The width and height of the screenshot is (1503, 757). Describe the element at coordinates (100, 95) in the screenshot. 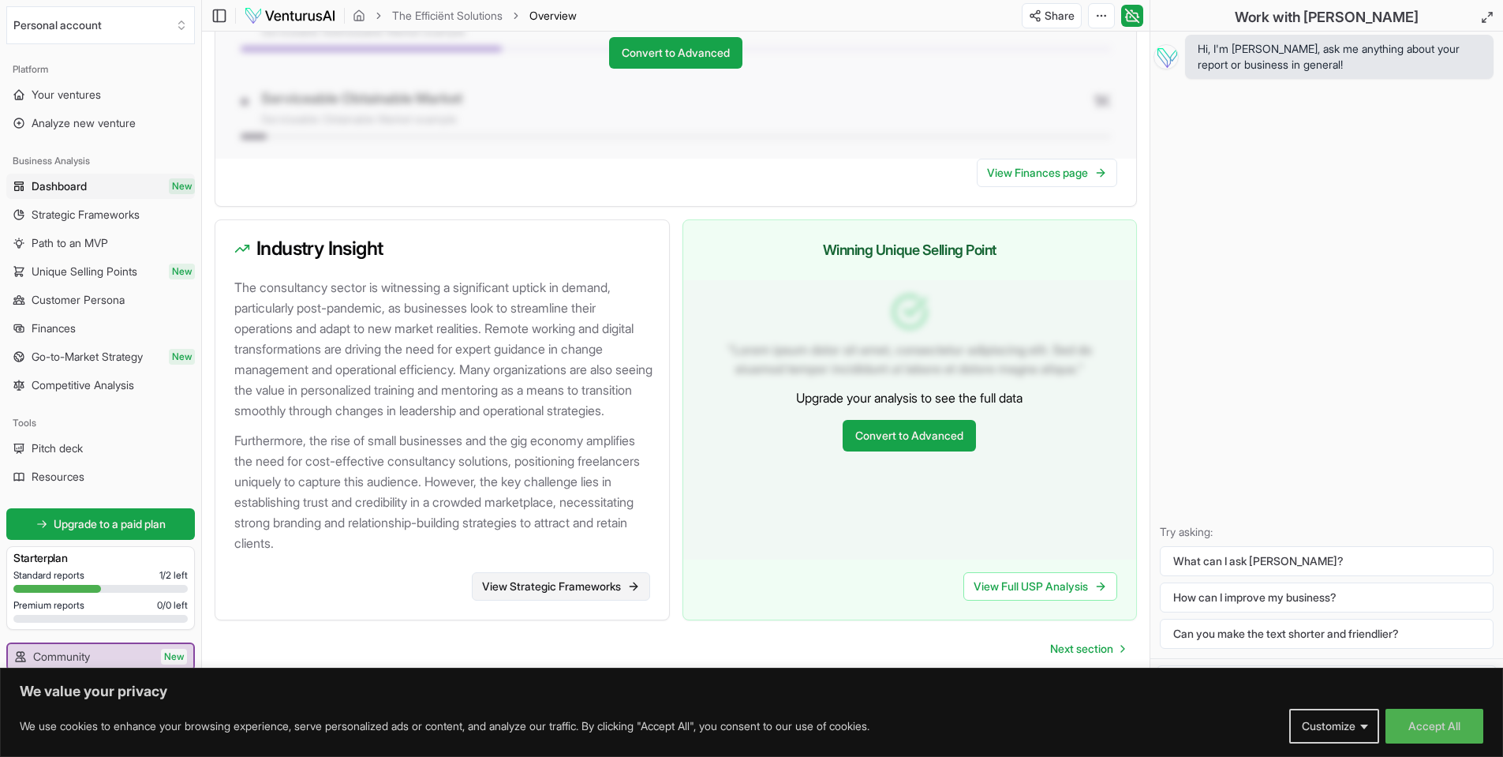

I see `a: Your ventures` at that location.